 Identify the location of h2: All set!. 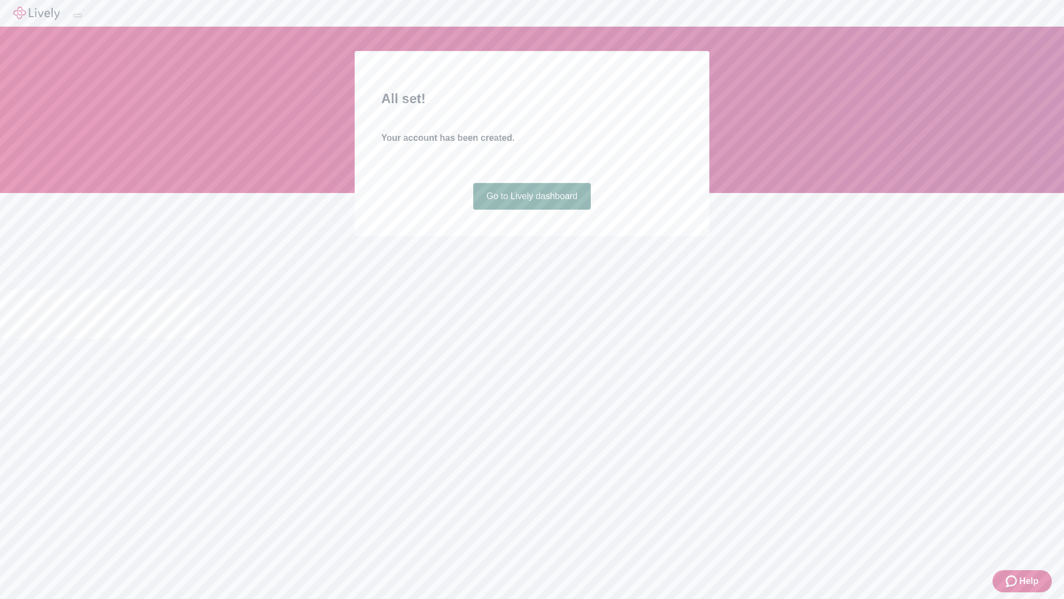
(532, 99).